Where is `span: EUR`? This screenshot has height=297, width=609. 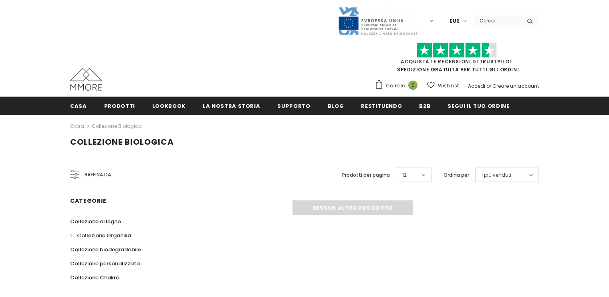
span: EUR is located at coordinates (455, 21).